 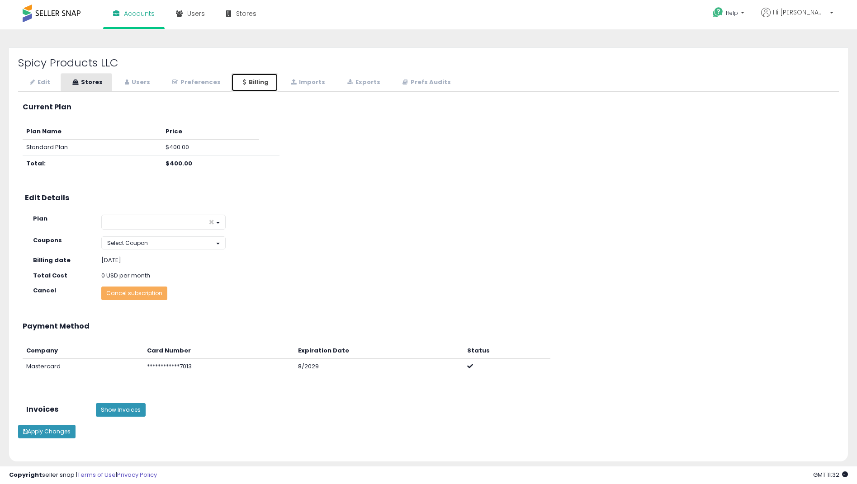 What do you see at coordinates (40, 218) in the screenshot?
I see `strong: Plan` at bounding box center [40, 218].